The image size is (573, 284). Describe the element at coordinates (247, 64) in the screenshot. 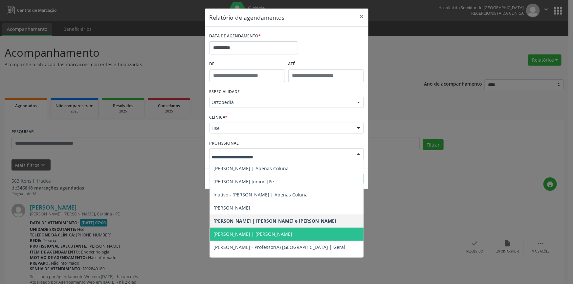

I see `label: De` at that location.